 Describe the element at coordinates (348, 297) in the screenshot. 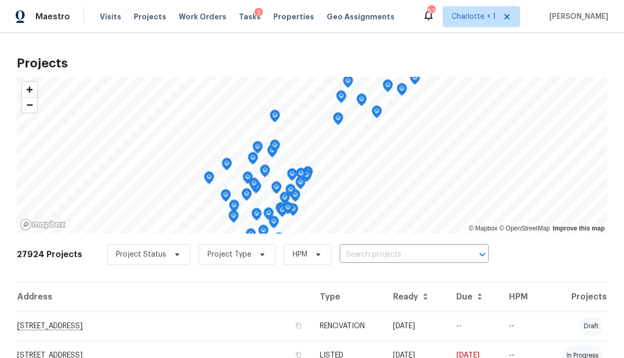

I see `th: Type` at that location.